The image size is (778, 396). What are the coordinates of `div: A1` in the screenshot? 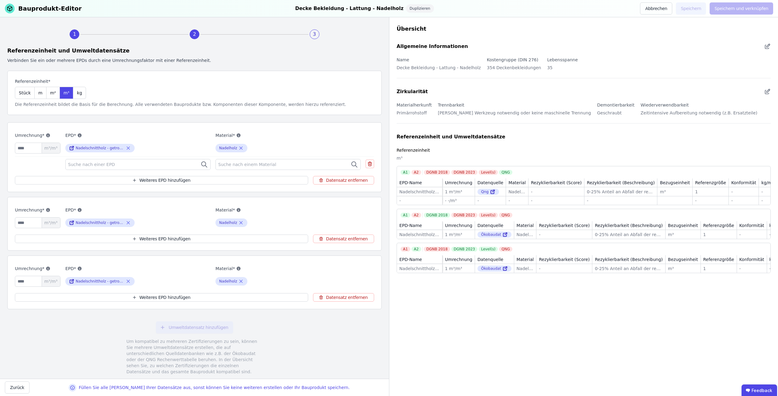 It's located at (405, 249).